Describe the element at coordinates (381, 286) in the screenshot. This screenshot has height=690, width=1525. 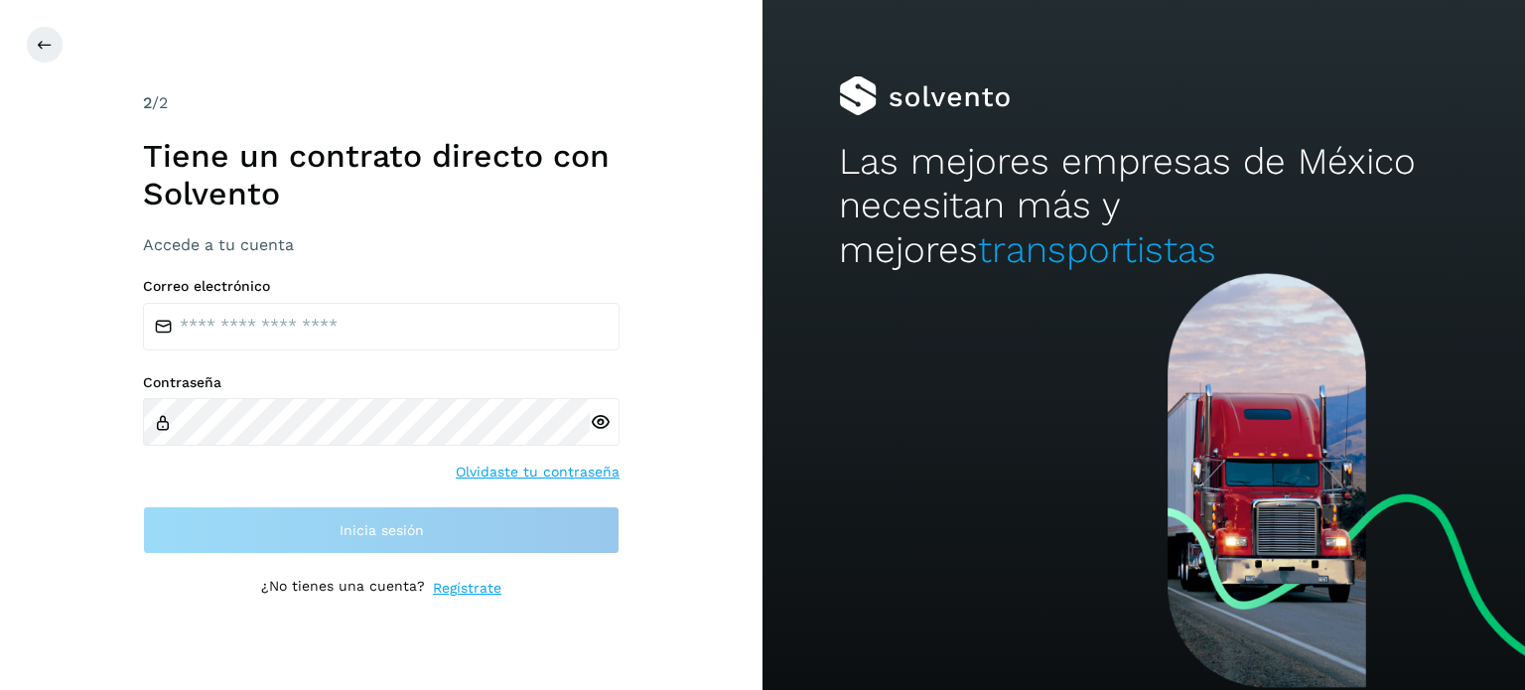
I see `label: Correo electrónico` at that location.